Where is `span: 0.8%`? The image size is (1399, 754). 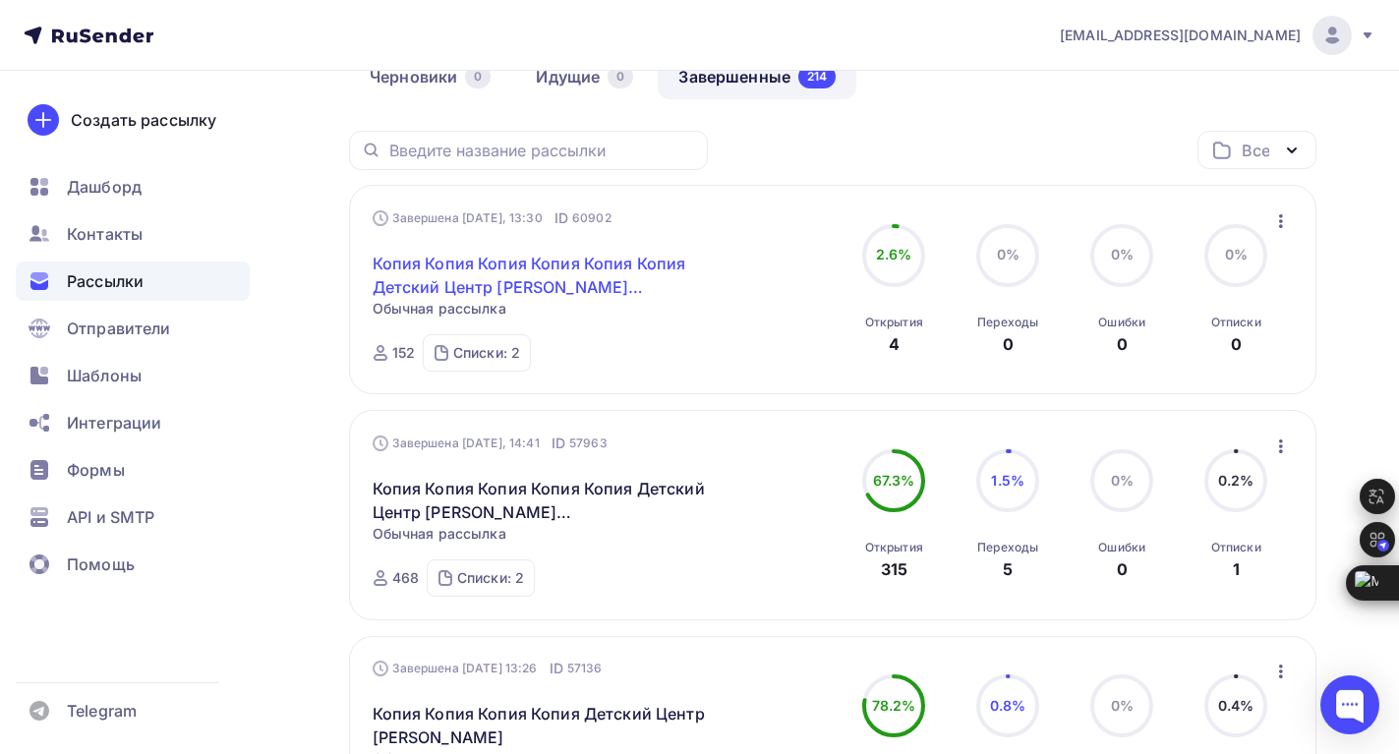 span: 0.8% is located at coordinates (1008, 705).